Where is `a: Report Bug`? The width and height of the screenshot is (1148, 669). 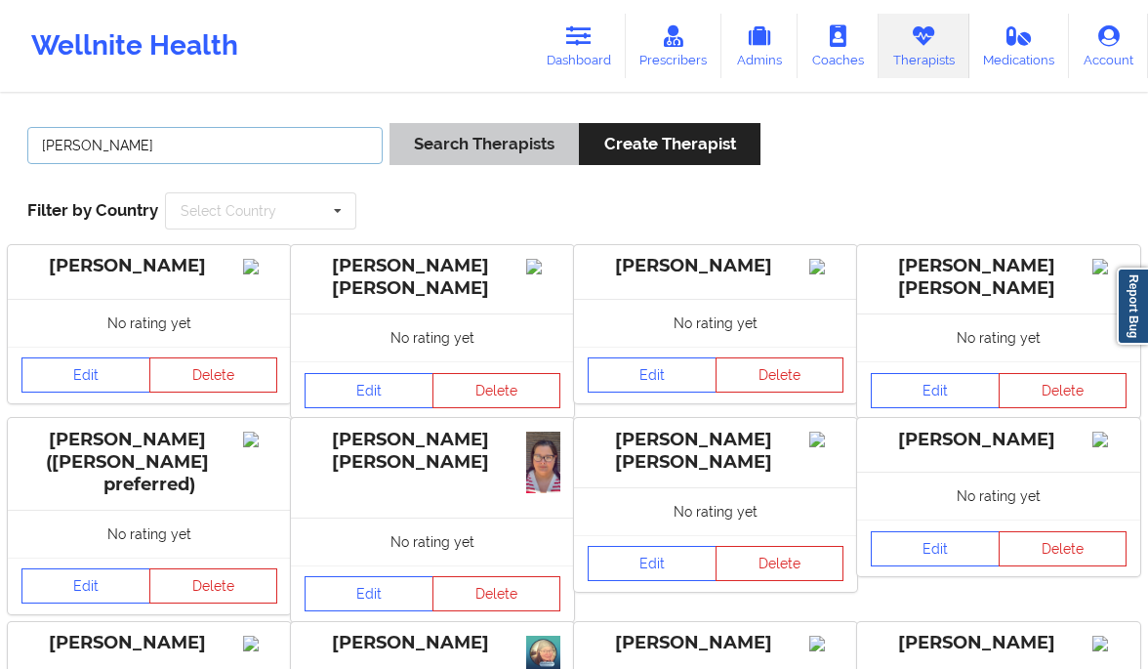 a: Report Bug is located at coordinates (1132, 306).